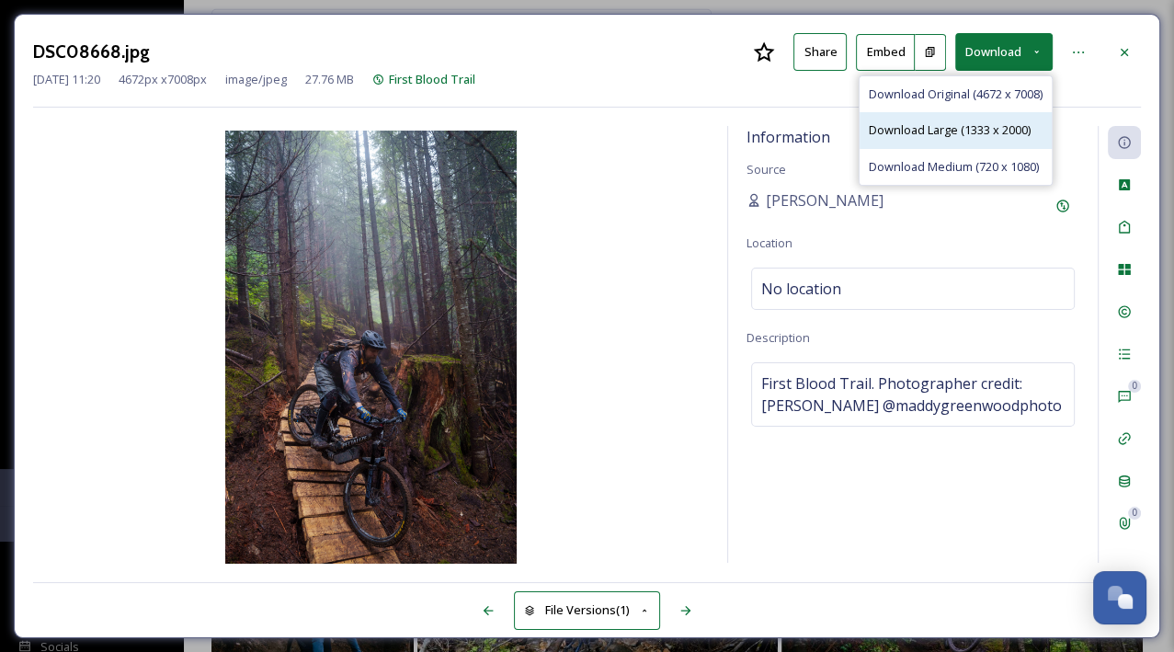  Describe the element at coordinates (432, 79) in the screenshot. I see `span: First Blood Trail` at that location.